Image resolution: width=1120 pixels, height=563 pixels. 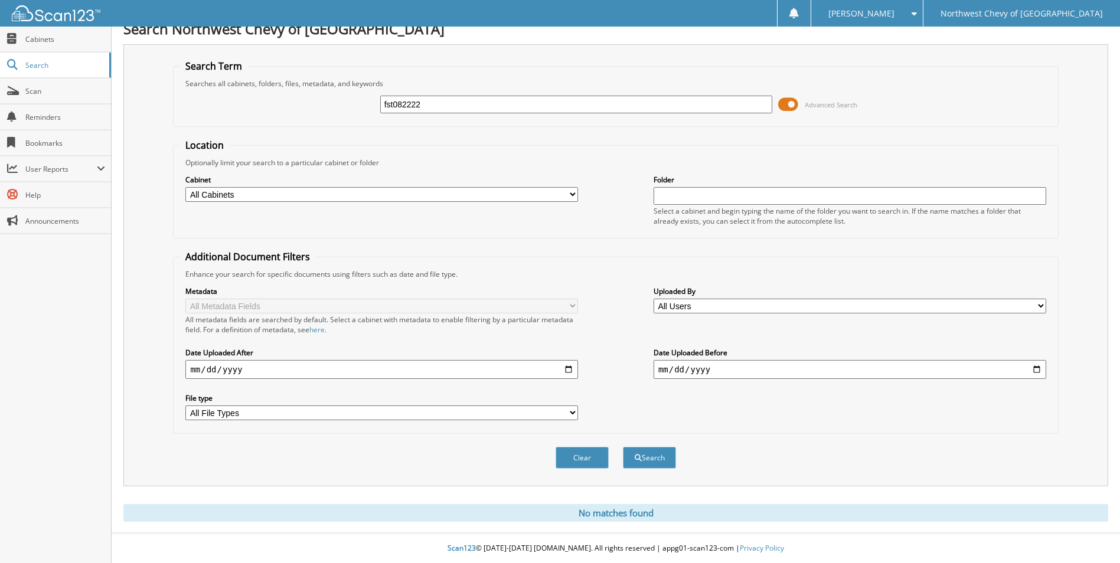 What do you see at coordinates (650, 458) in the screenshot?
I see `button: Search` at bounding box center [650, 458].